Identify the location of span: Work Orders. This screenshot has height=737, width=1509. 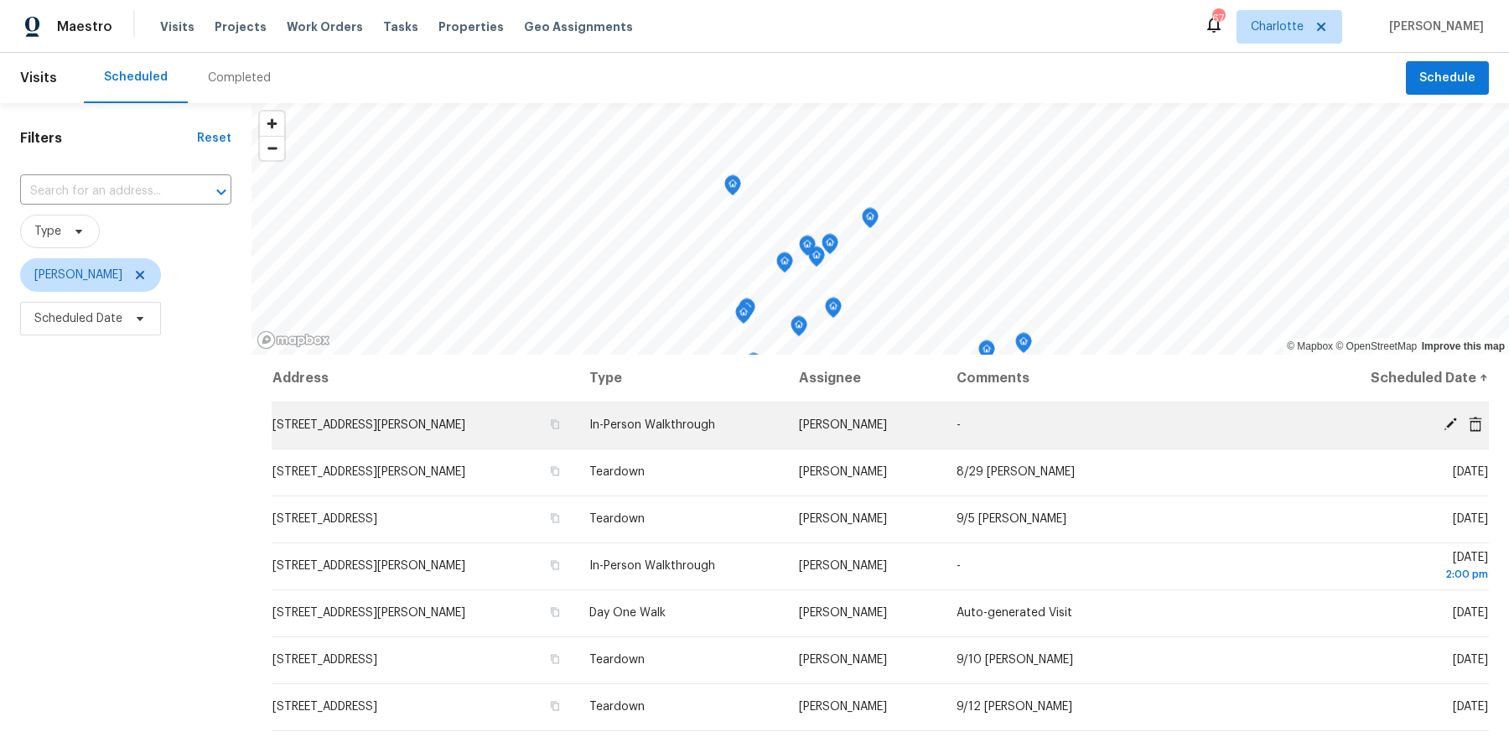
(324, 27).